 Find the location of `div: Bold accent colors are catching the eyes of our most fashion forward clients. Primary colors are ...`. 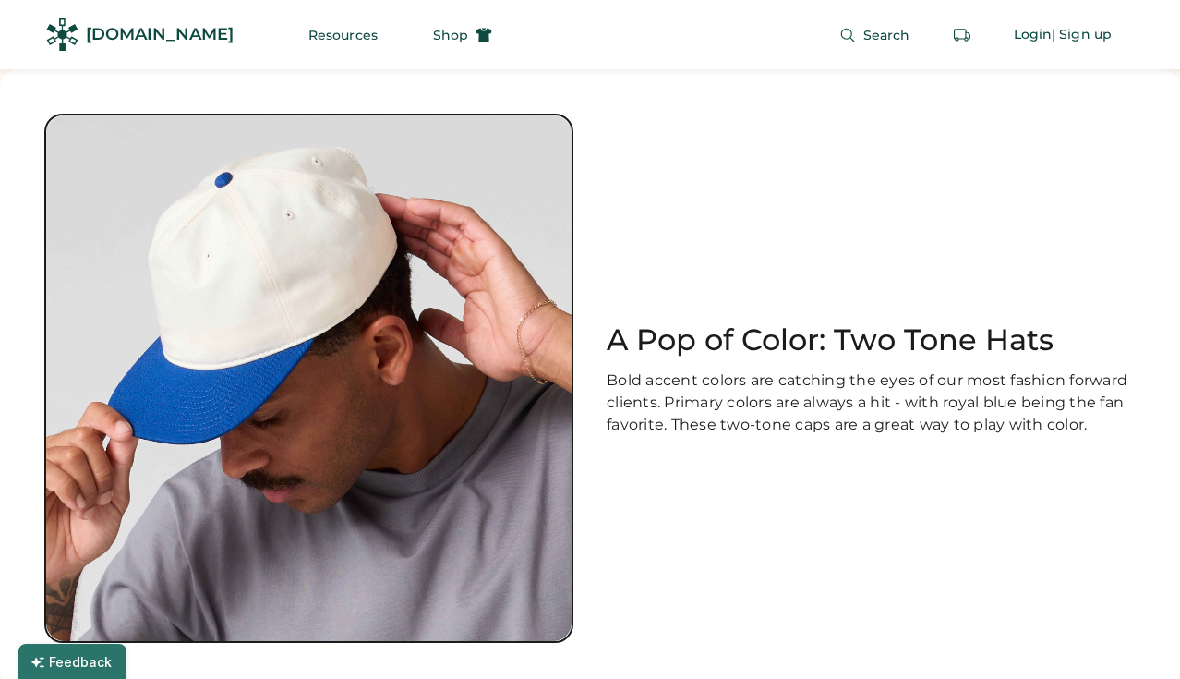

div: Bold accent colors are catching the eyes of our most fashion forward clients. Primary colors are ... is located at coordinates (871, 403).